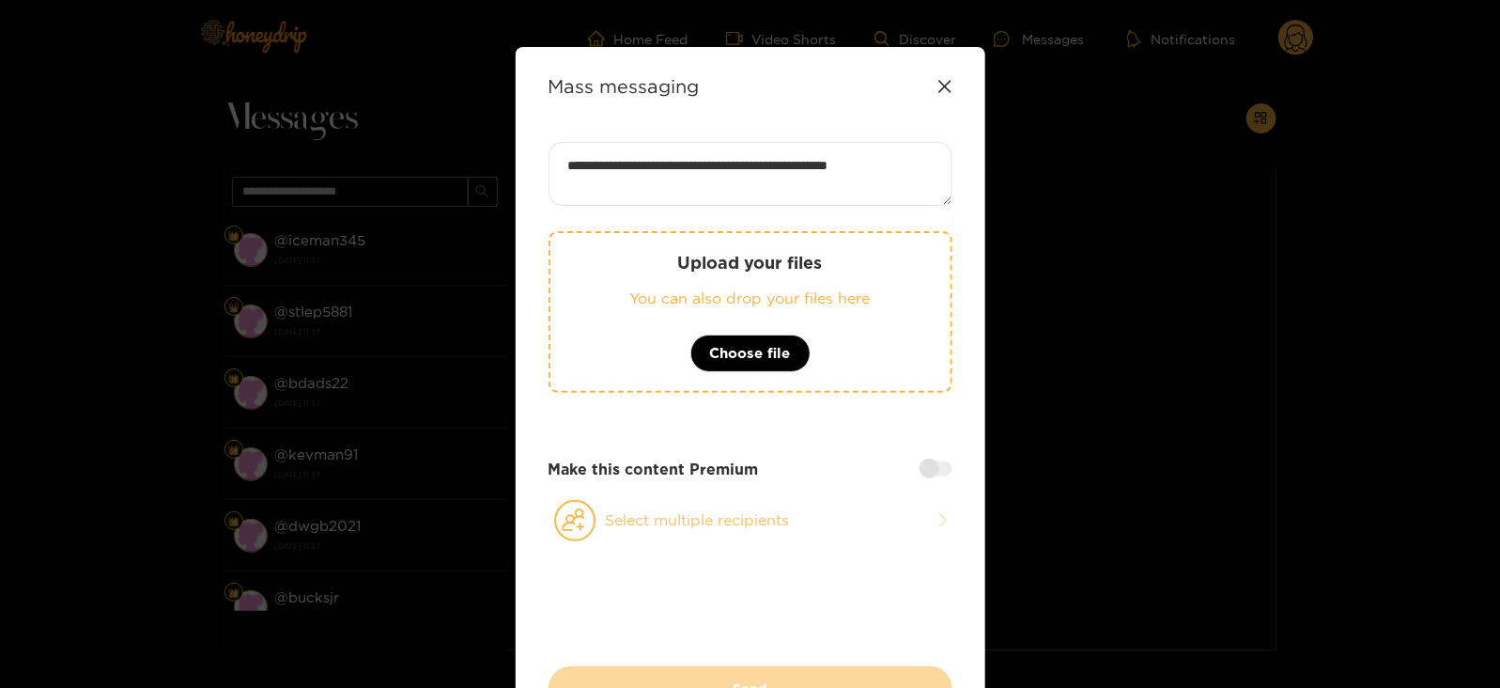 The image size is (1500, 688). Describe the element at coordinates (654, 469) in the screenshot. I see `strong: Make this content Premium` at that location.